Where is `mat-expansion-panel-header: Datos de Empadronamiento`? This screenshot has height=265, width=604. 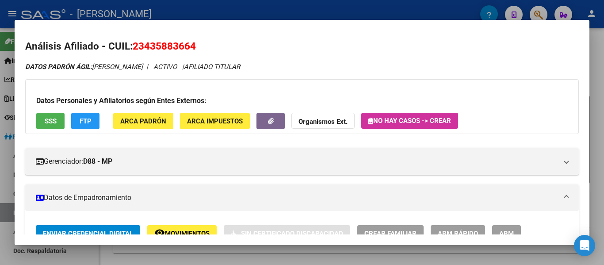
mat-expansion-panel-header: Datos de Empadronamiento is located at coordinates (302, 198).